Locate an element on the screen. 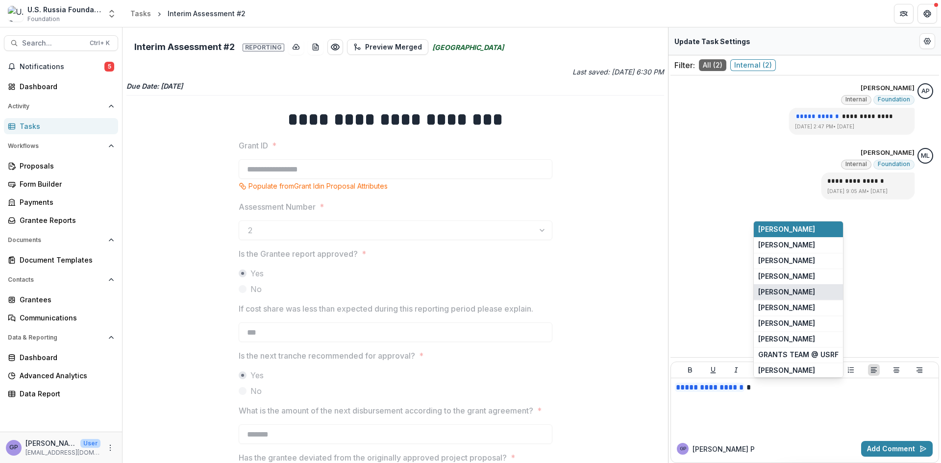  button: Align Center is located at coordinates (896, 370).